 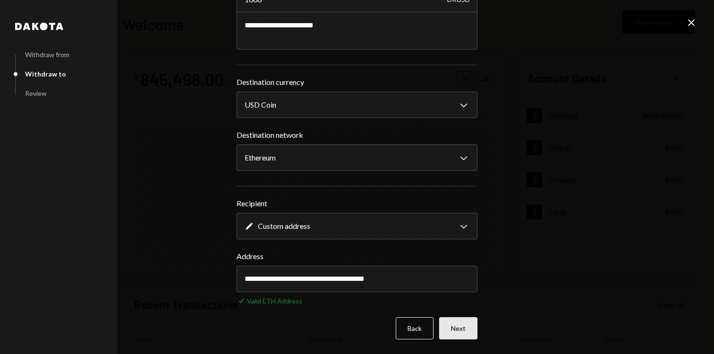 I want to click on div: Valid ETH Address, so click(x=275, y=301).